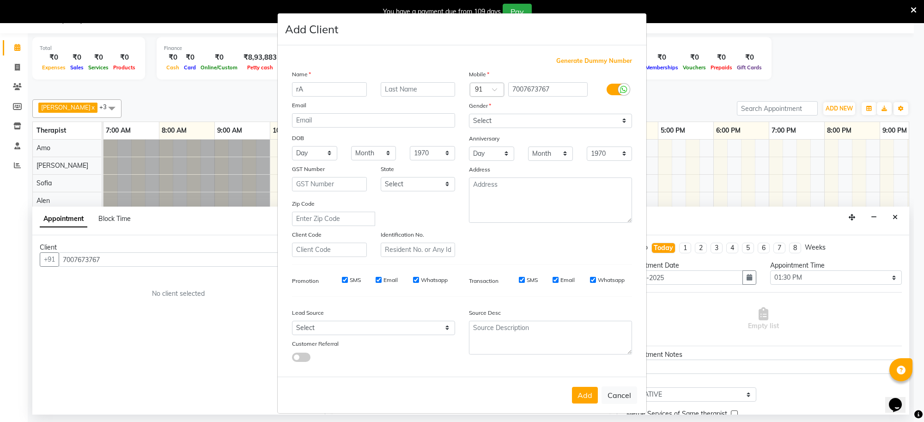  I want to click on input: Last Name, so click(418, 89).